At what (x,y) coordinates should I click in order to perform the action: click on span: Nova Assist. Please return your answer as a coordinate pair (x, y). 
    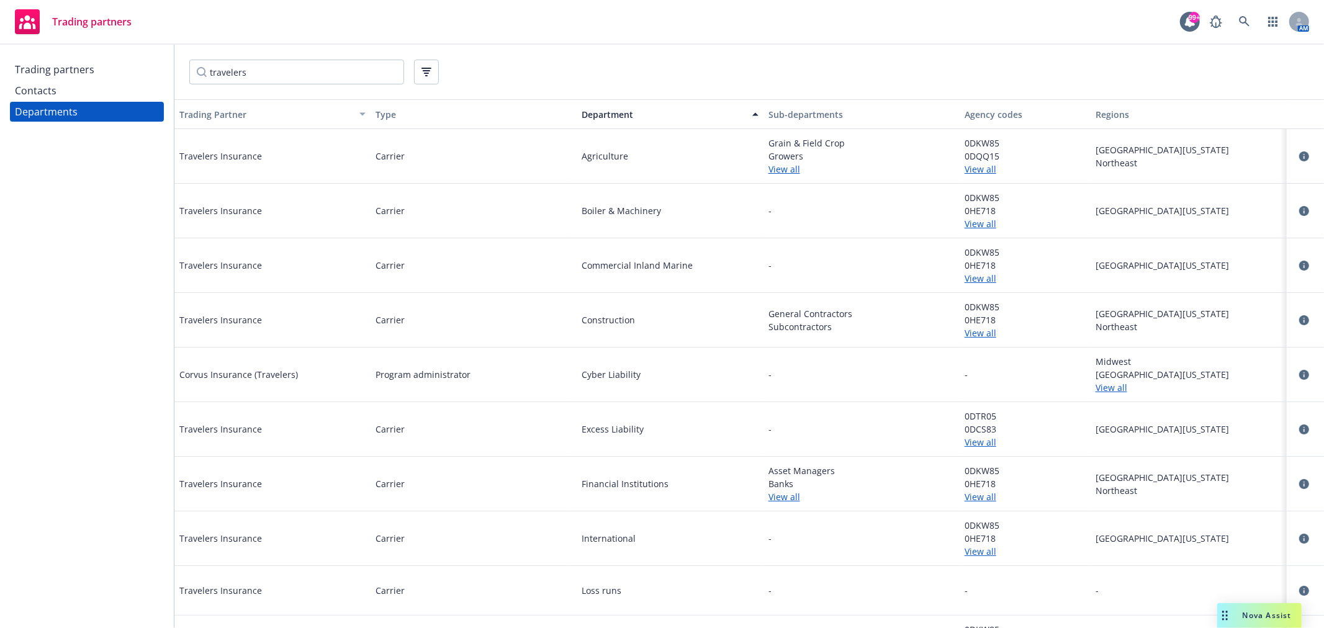
    Looking at the image, I should click on (1267, 615).